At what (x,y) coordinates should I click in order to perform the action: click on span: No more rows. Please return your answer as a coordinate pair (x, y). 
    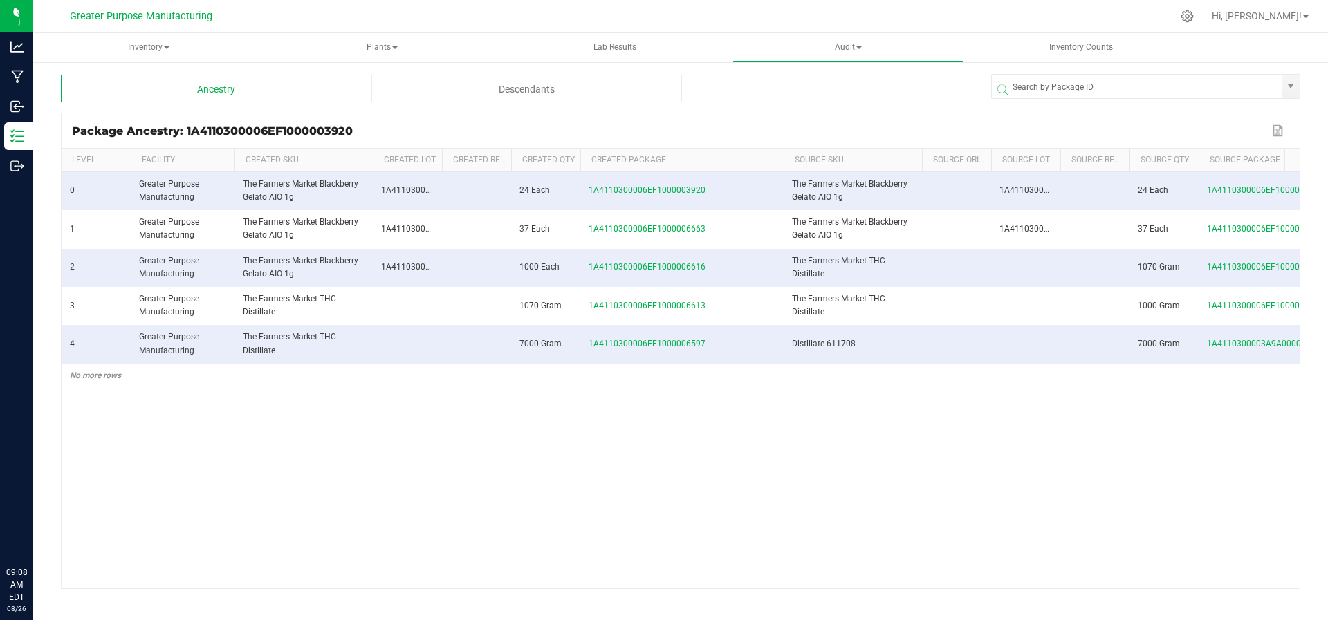
    Looking at the image, I should click on (95, 375).